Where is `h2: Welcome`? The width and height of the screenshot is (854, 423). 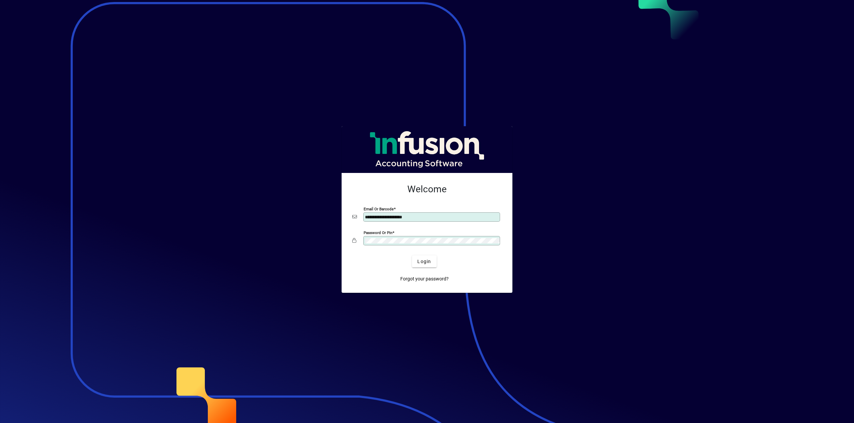 h2: Welcome is located at coordinates (427, 189).